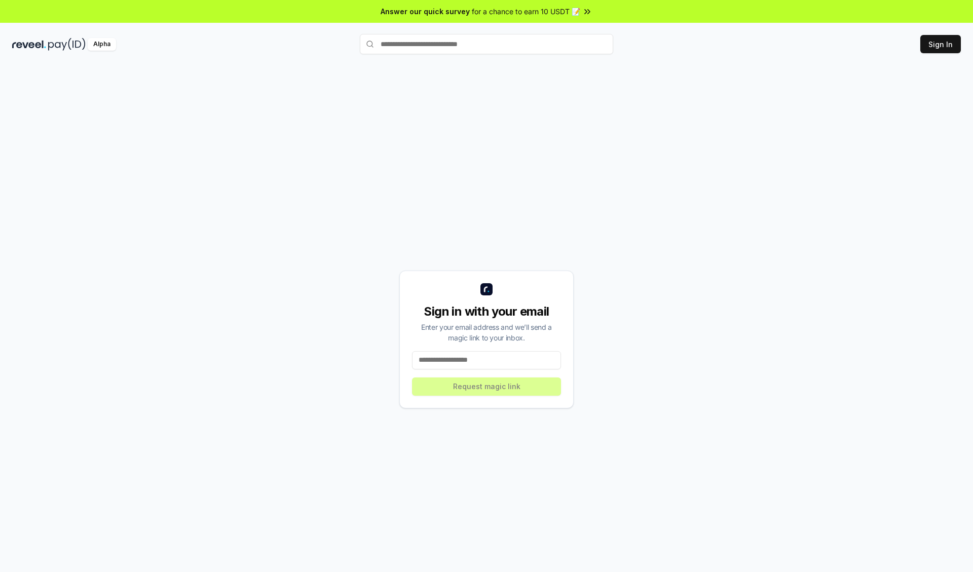  What do you see at coordinates (425, 11) in the screenshot?
I see `span: Answer our quick survey` at bounding box center [425, 11].